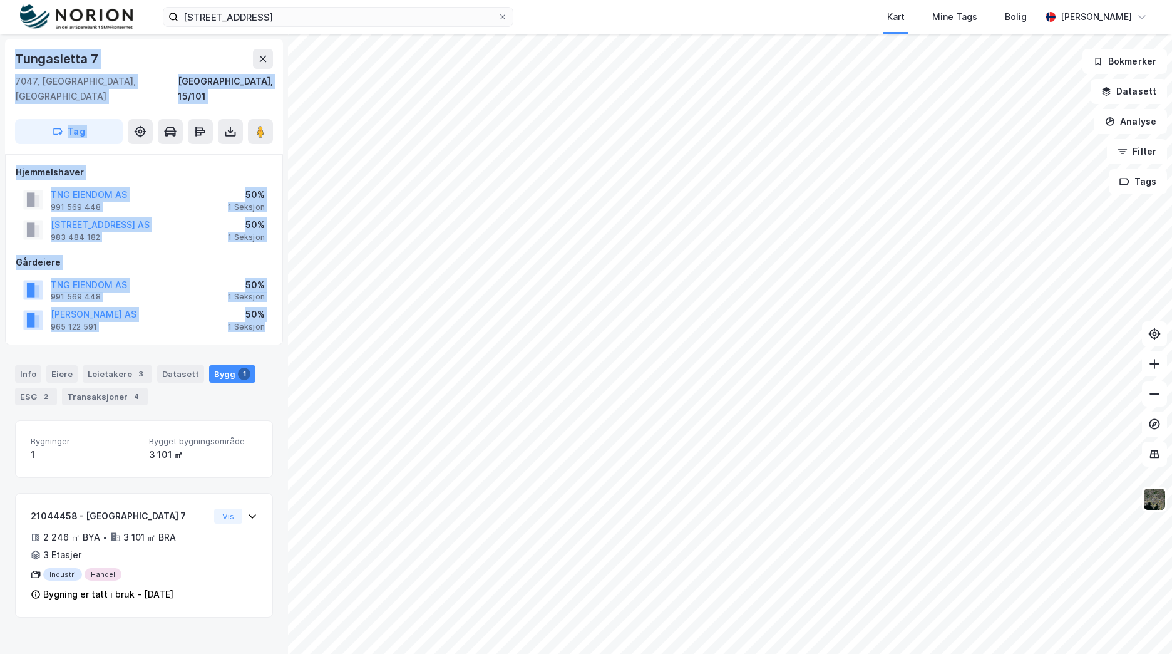 The image size is (1172, 654). I want to click on div: Eiere, so click(62, 374).